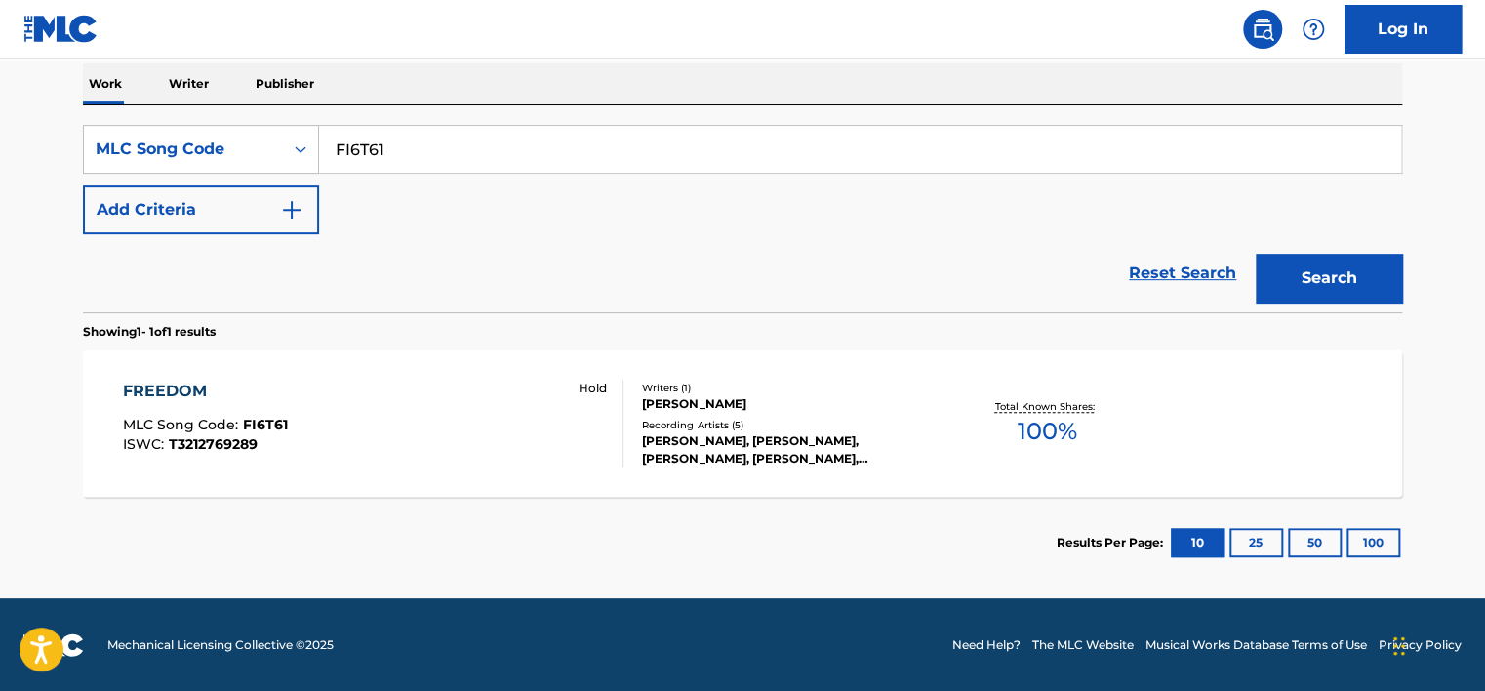 The image size is (1485, 691). Describe the element at coordinates (1083, 645) in the screenshot. I see `a: The MLC Website` at that location.